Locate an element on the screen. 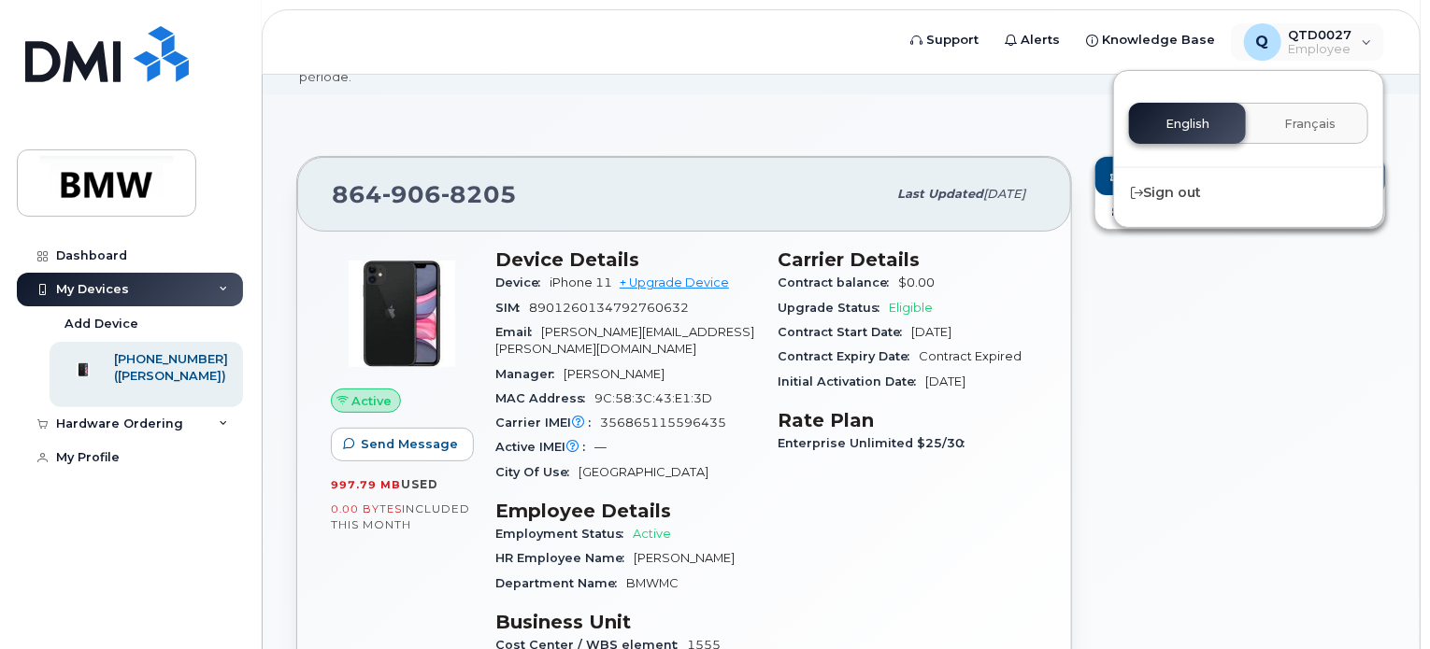 The width and height of the screenshot is (1430, 649). span: MAC Address is located at coordinates (545, 398).